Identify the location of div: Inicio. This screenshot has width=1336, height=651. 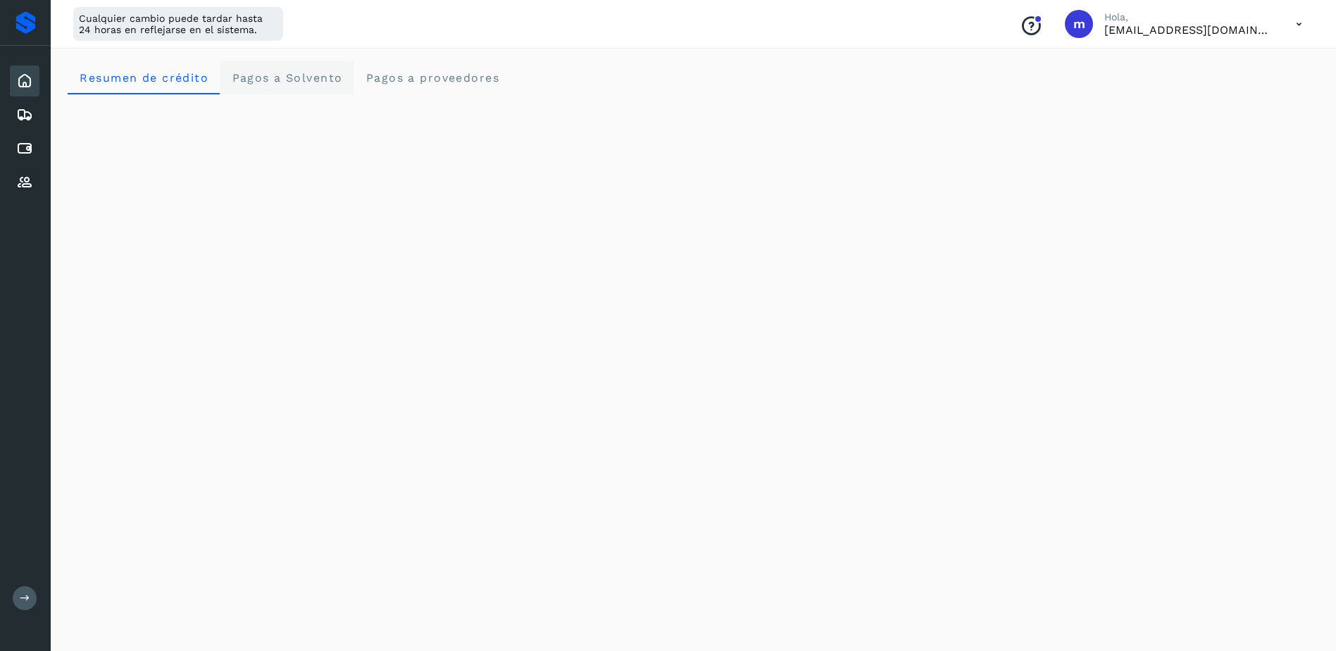
(25, 81).